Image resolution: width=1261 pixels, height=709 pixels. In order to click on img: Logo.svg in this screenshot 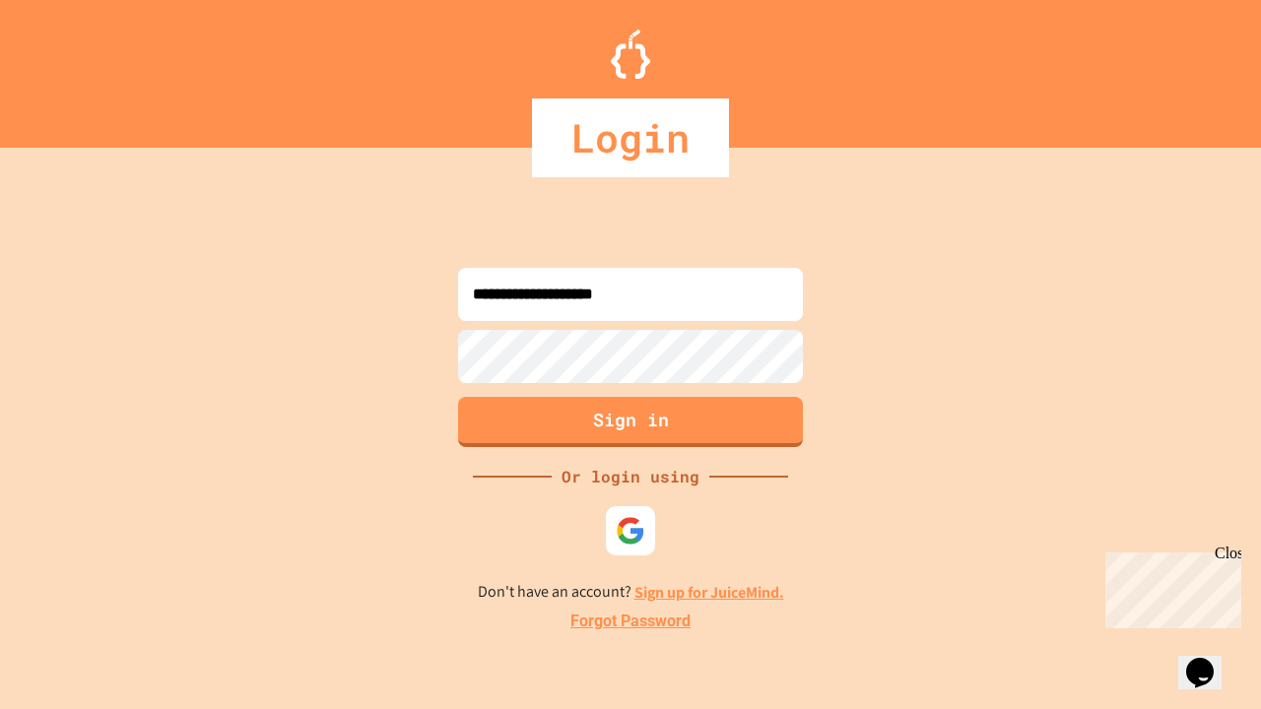, I will do `click(630, 54)`.